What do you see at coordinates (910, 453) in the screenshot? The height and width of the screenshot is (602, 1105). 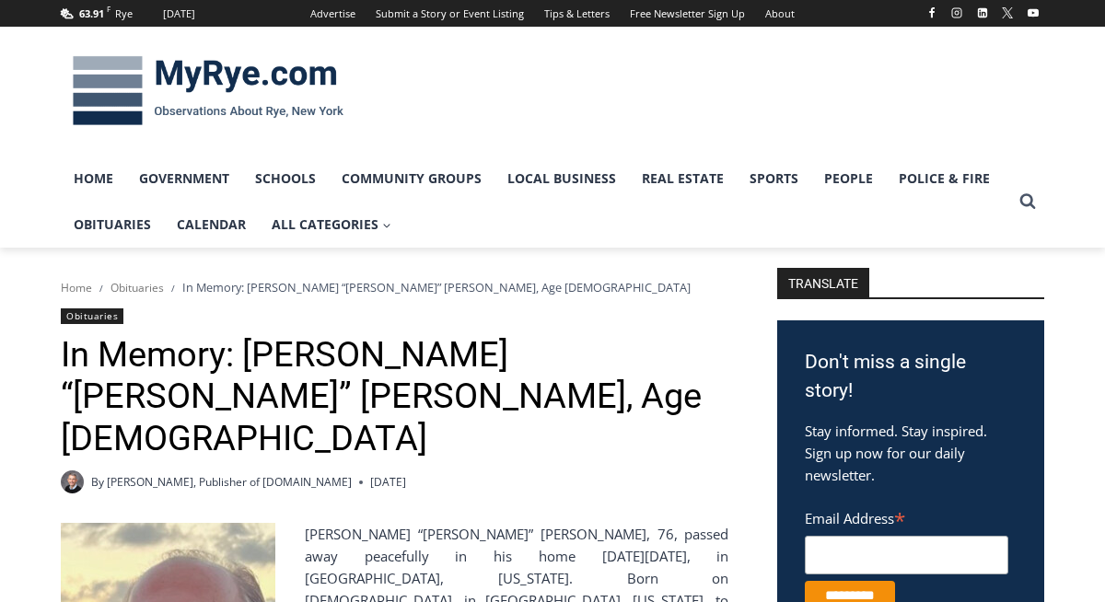 I see `p: Stay informed. Stay inspired. Sign up now for our daily newsletter.` at bounding box center [910, 453].